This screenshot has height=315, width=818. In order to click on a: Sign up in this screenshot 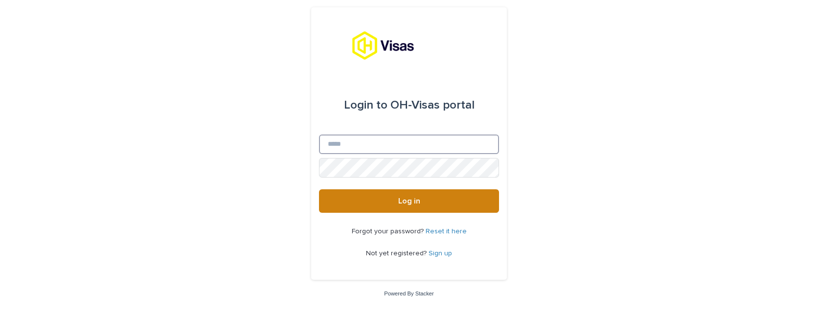, I will do `click(440, 253)`.